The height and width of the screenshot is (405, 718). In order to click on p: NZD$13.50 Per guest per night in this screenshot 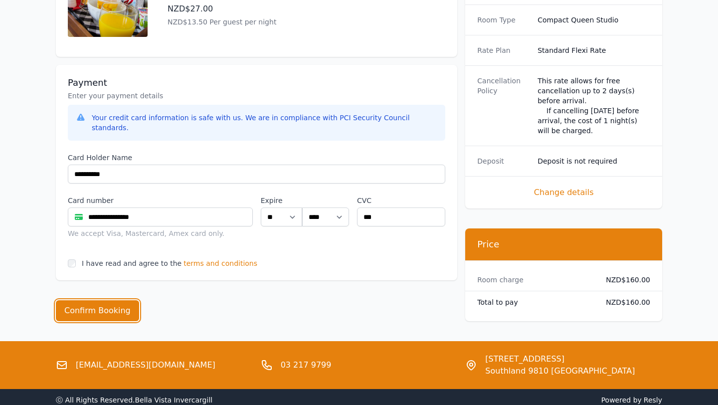, I will do `click(261, 22)`.